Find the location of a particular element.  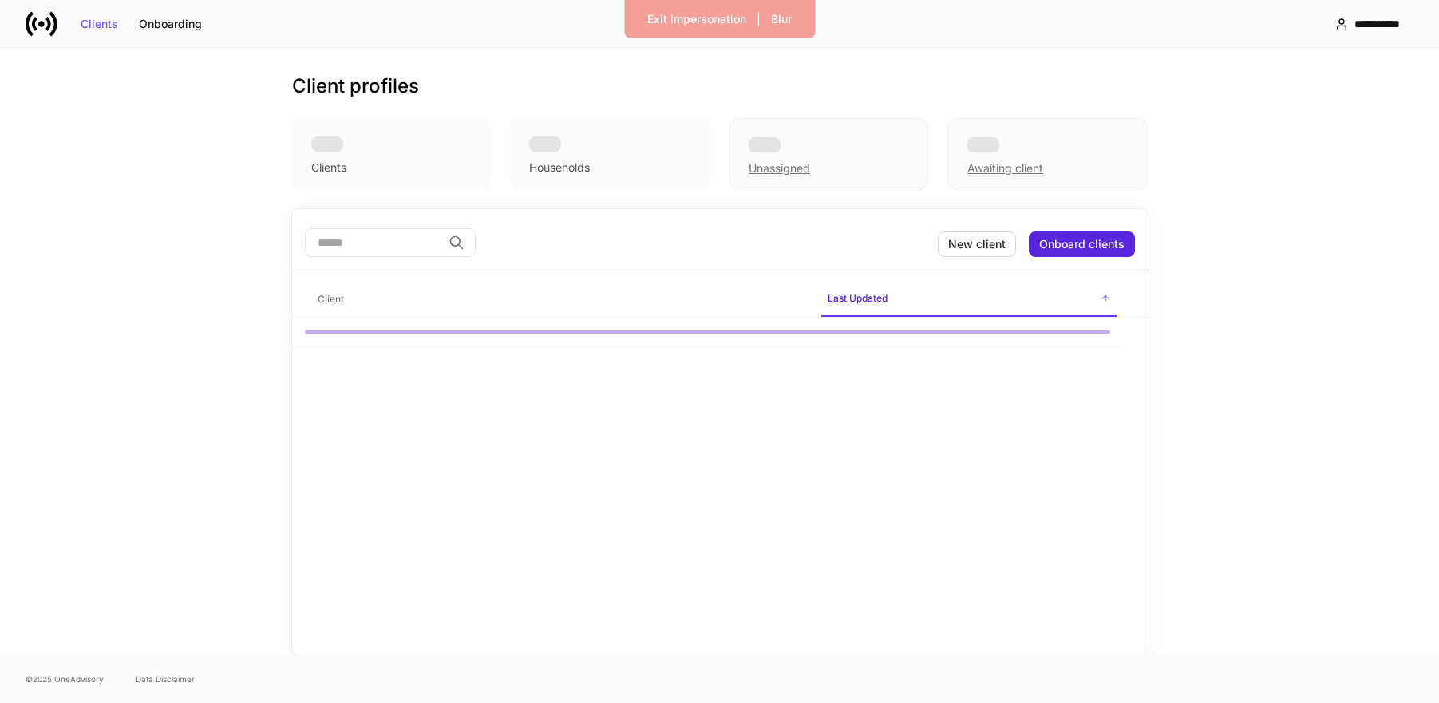

div: Onboard clients is located at coordinates (1082, 244).